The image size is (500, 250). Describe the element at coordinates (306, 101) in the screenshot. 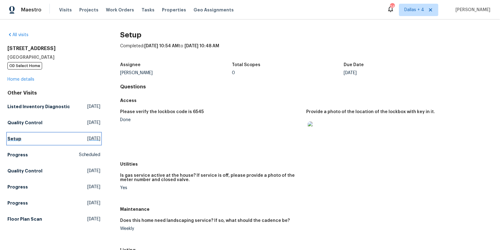

I see `h5: Access` at that location.